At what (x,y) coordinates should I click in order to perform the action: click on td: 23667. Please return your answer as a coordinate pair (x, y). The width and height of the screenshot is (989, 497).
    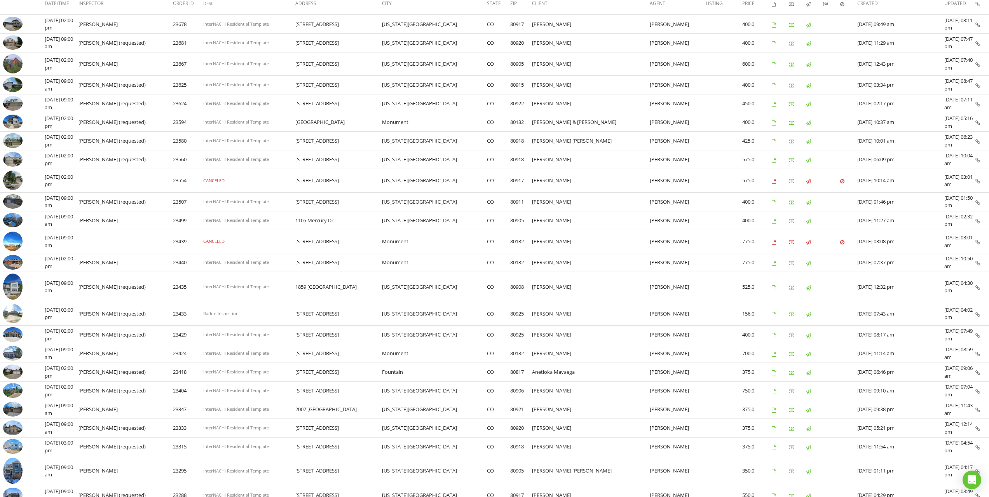
    Looking at the image, I should click on (188, 64).